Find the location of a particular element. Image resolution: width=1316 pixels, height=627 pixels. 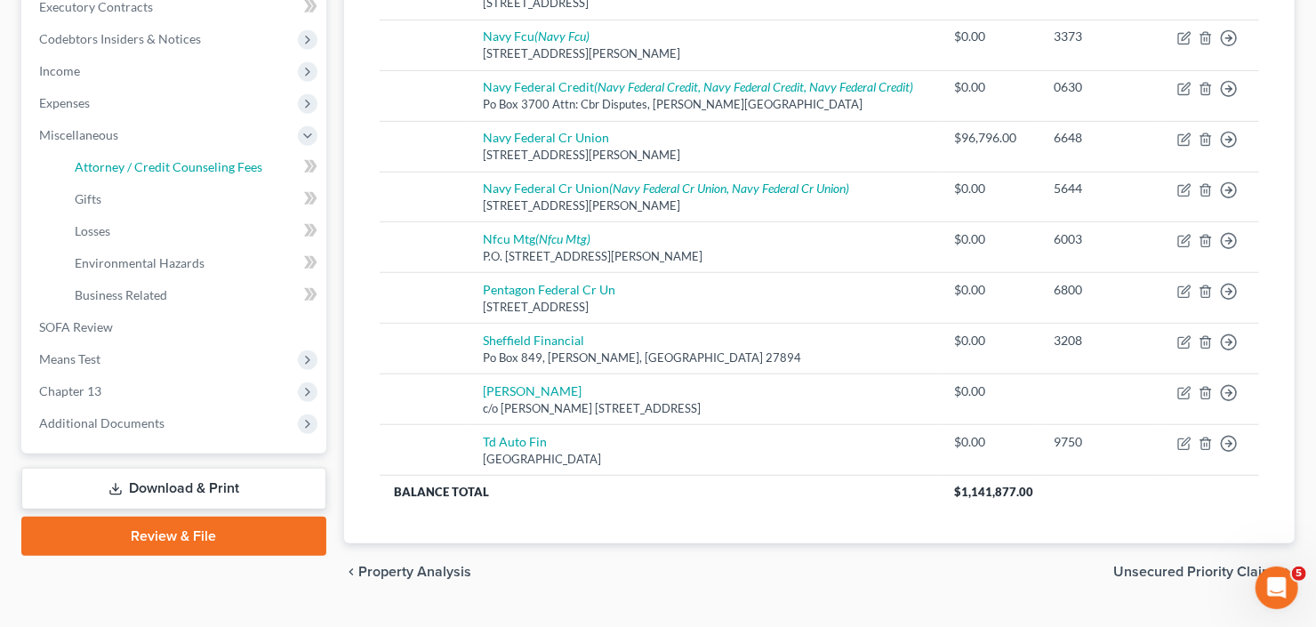

div: 3208 is located at coordinates (1100, 341).